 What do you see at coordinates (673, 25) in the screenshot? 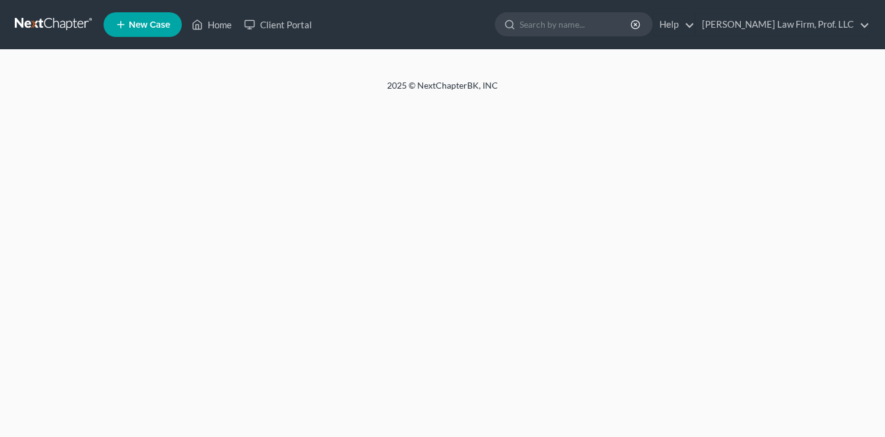
I see `a: Help` at bounding box center [673, 25].